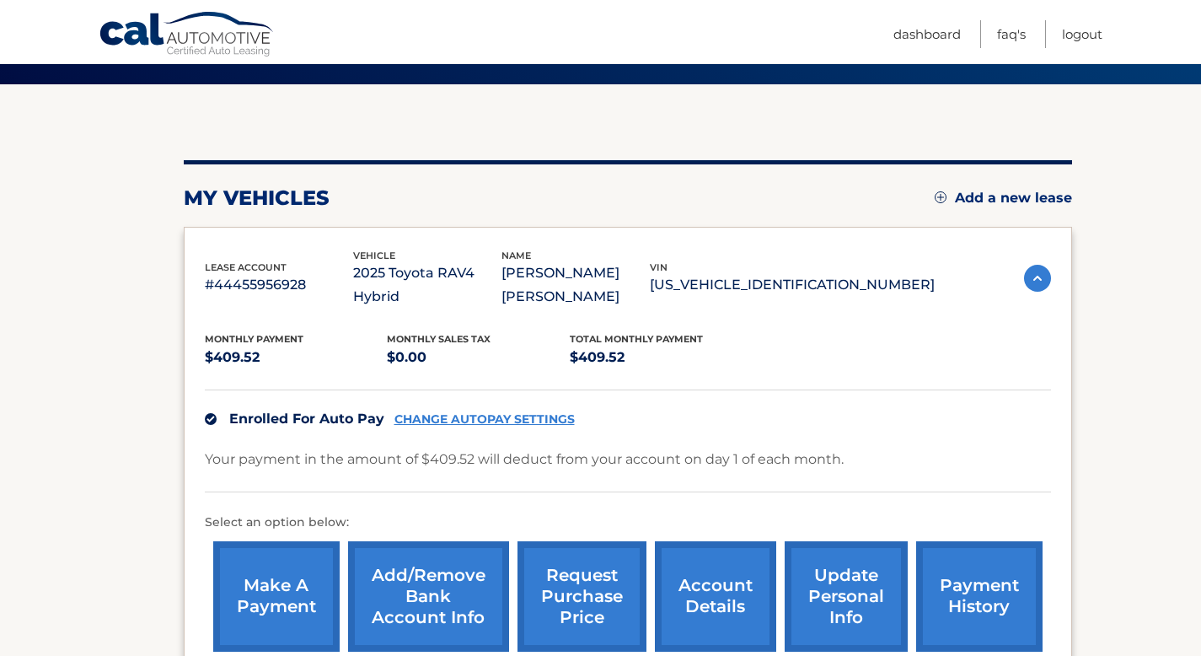 This screenshot has height=656, width=1201. What do you see at coordinates (279, 285) in the screenshot?
I see `p: #44455956928` at bounding box center [279, 285].